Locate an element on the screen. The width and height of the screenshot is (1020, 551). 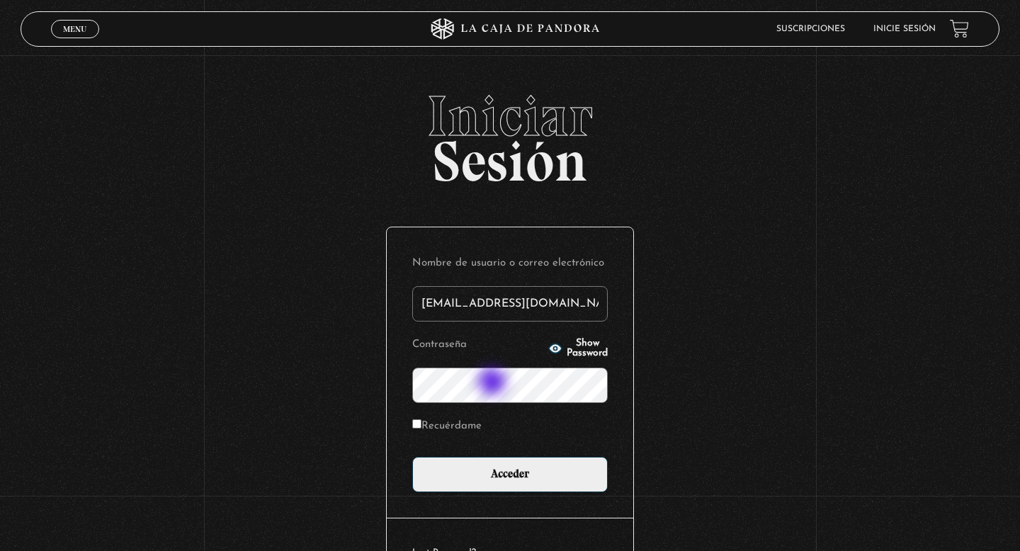
span: Cerrar is located at coordinates (75, 41).